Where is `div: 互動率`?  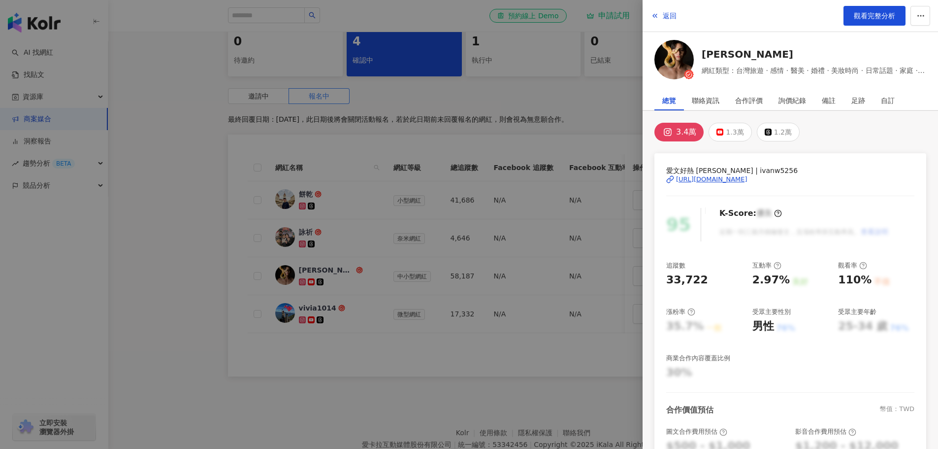
div: 互動率 is located at coordinates (767, 265).